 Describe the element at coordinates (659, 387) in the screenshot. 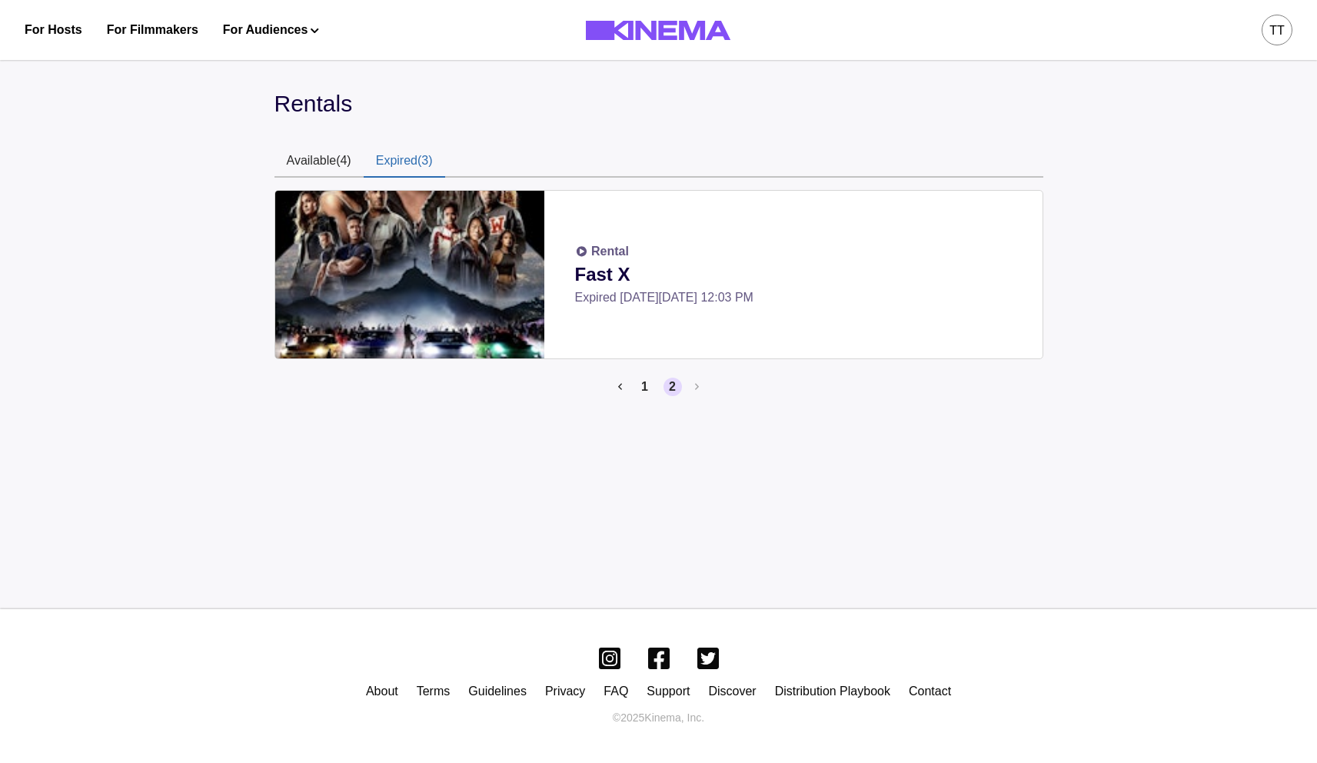

I see `nav: pagination navigation` at that location.